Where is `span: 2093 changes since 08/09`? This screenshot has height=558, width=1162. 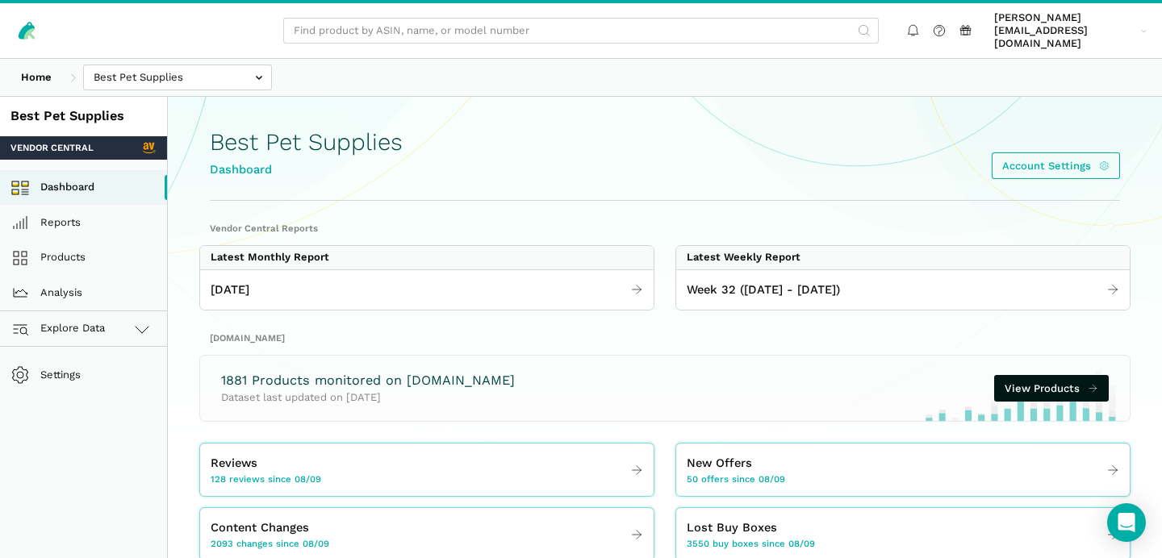 span: 2093 changes since 08/09 is located at coordinates (269, 544).